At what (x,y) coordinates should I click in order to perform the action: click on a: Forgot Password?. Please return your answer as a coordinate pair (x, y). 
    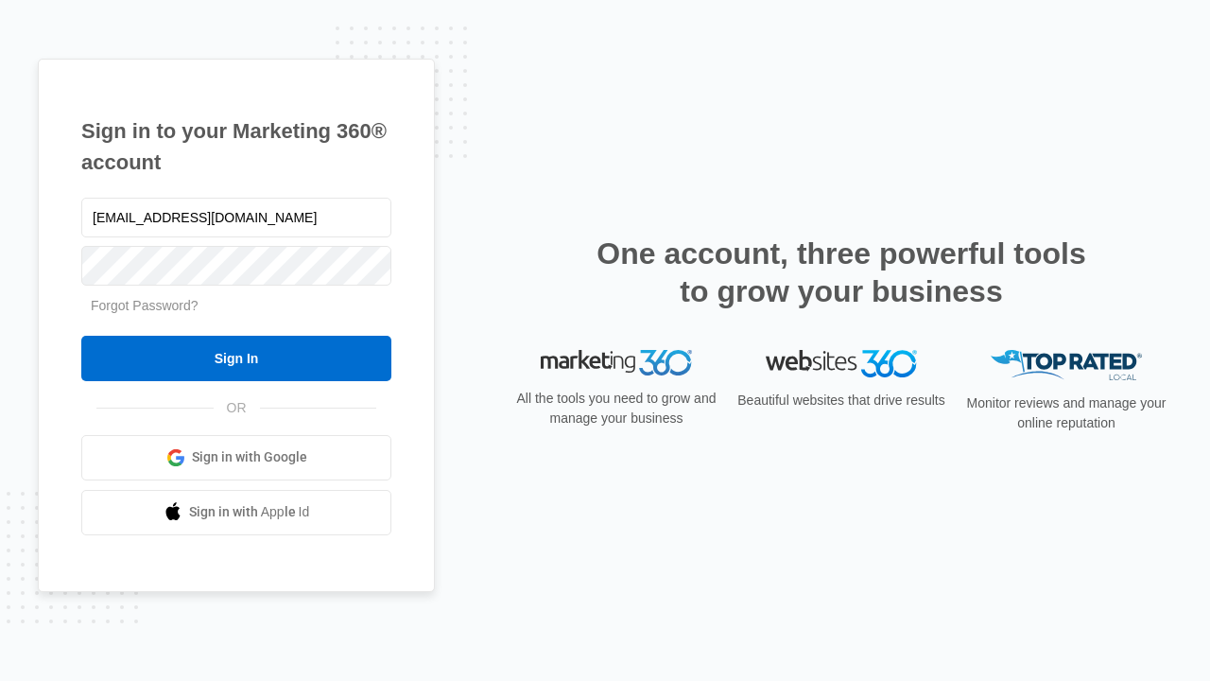
    Looking at the image, I should click on (145, 305).